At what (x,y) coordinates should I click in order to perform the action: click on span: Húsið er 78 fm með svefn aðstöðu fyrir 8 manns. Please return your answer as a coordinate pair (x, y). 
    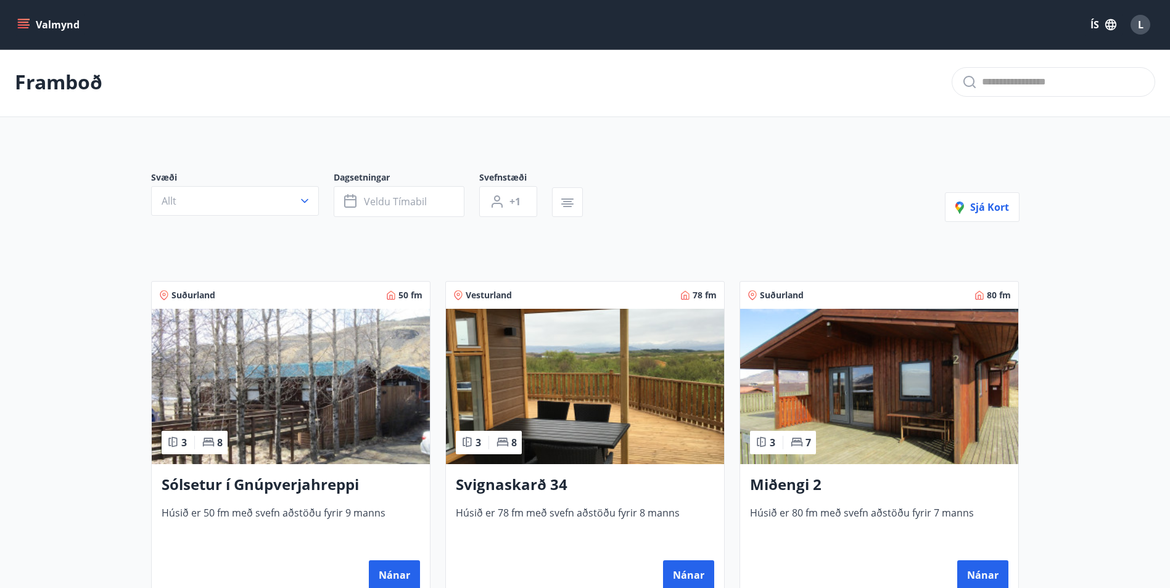
    Looking at the image, I should click on (585, 527).